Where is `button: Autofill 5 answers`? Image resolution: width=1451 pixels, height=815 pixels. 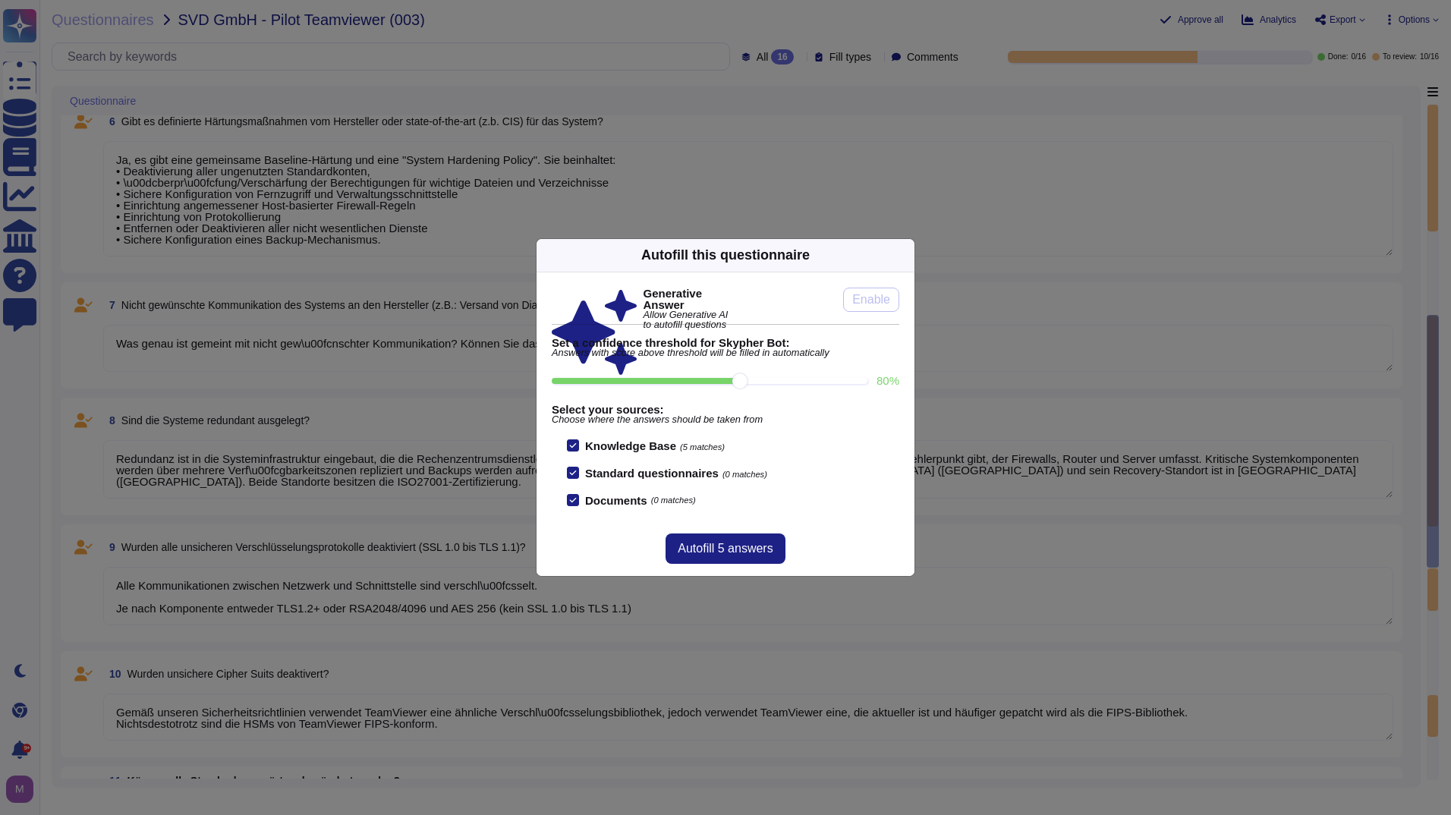 button: Autofill 5 answers is located at coordinates (725, 549).